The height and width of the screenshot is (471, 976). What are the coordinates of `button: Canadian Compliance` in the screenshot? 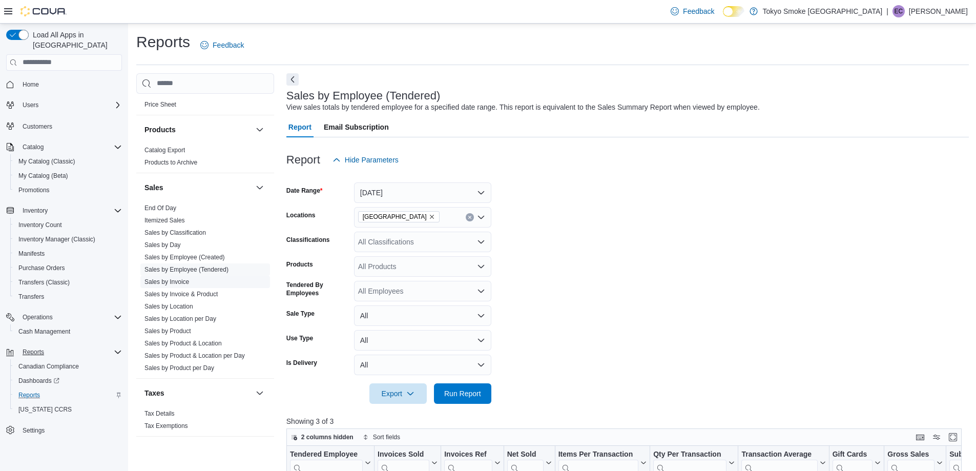 It's located at (68, 366).